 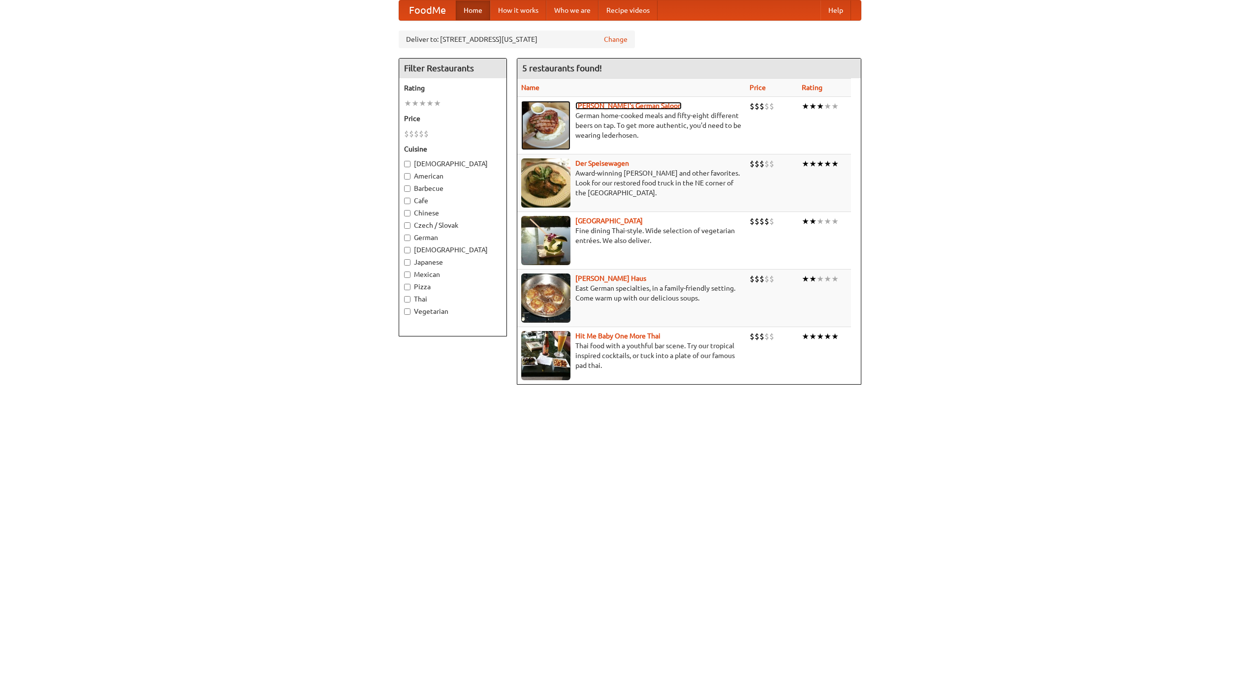 I want to click on label: Barbecue, so click(x=453, y=188).